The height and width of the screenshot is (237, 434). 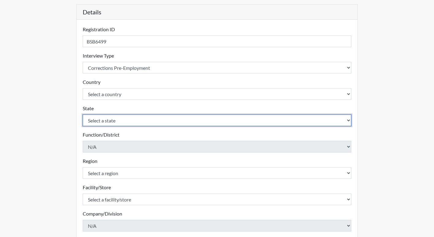 I want to click on input: Insert a Registration ID, which needs to be a unique alphanumeric value for each interviewee, so click(x=217, y=41).